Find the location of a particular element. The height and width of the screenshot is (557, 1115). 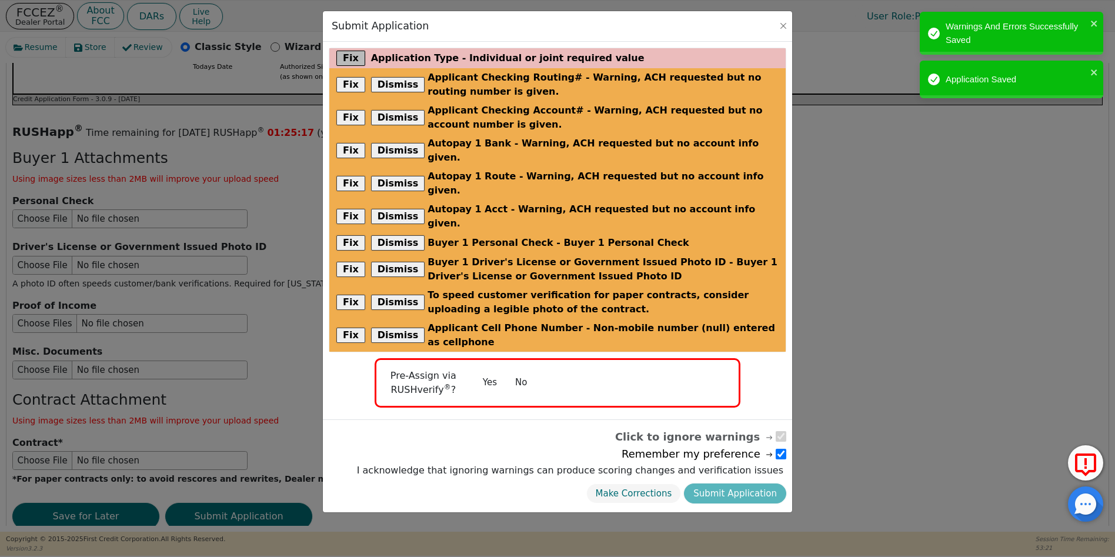

span: To speed customer verification for paper contracts, consider uploading a legible photo of the con... is located at coordinates (603, 302).